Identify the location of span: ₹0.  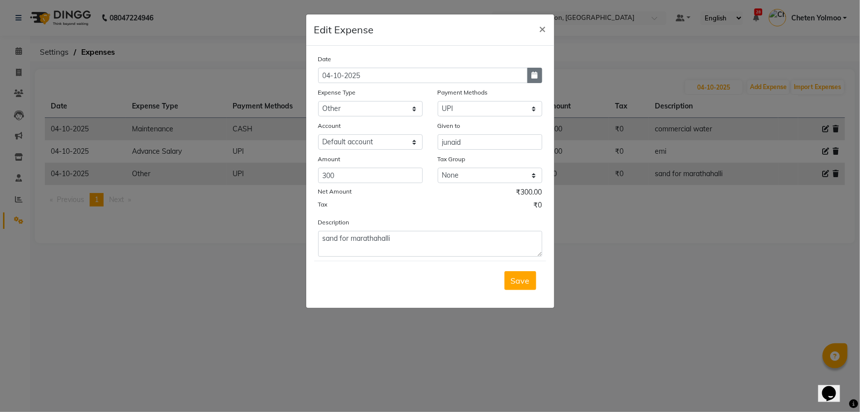
(538, 207).